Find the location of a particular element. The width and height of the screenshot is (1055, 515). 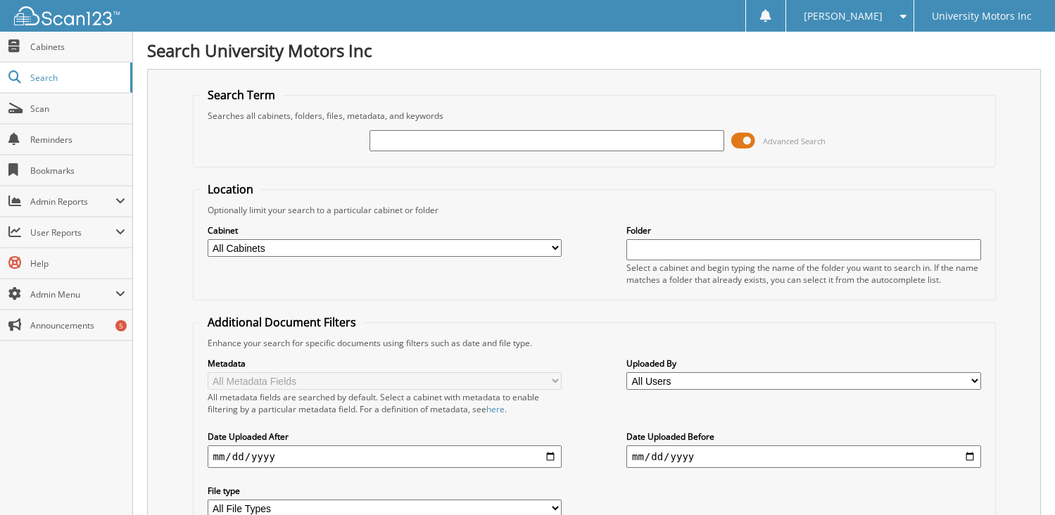

legend: Search Term is located at coordinates (241, 95).